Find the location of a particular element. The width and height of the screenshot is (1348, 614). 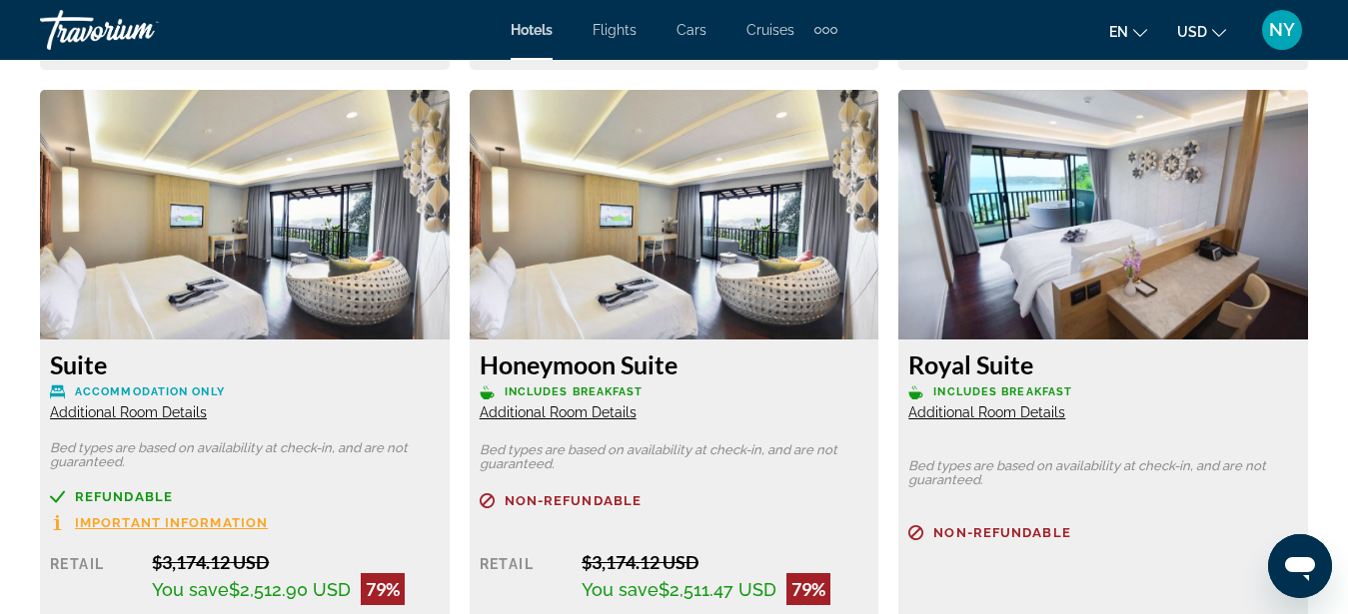

span: Important Information is located at coordinates (171, 522).